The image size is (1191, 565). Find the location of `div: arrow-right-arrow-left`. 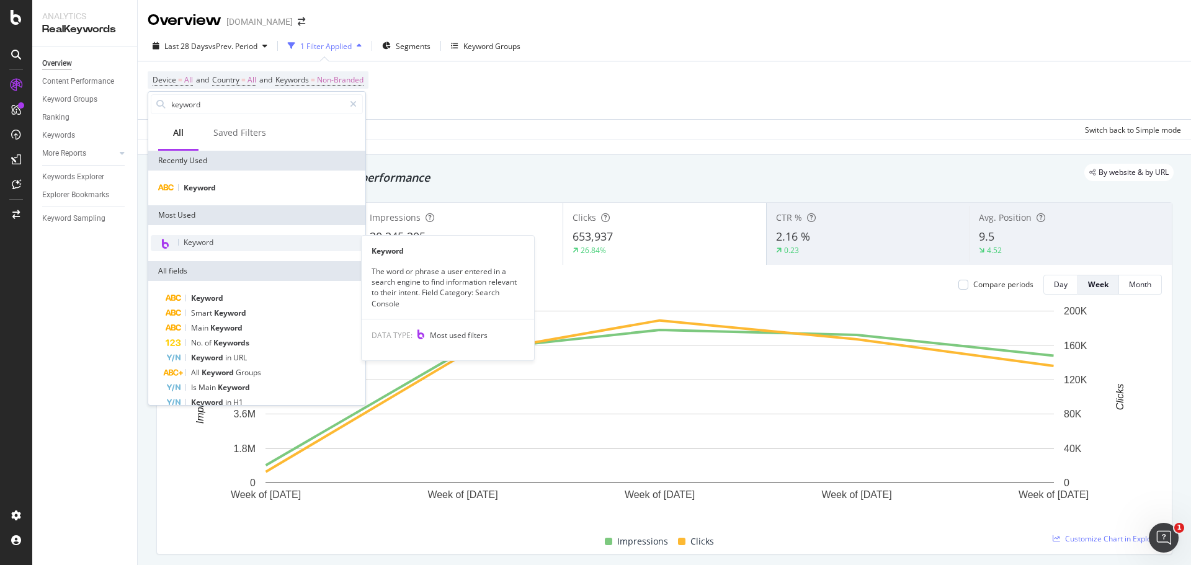

div: arrow-right-arrow-left is located at coordinates (302, 22).